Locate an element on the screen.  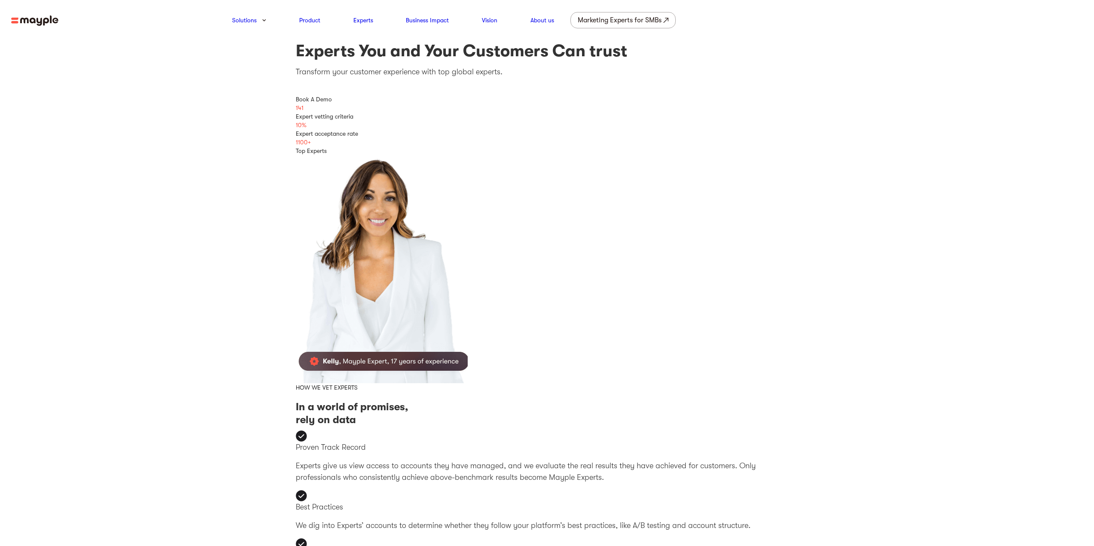
div: HOW WE VET EXPERTS is located at coordinates (547, 388).